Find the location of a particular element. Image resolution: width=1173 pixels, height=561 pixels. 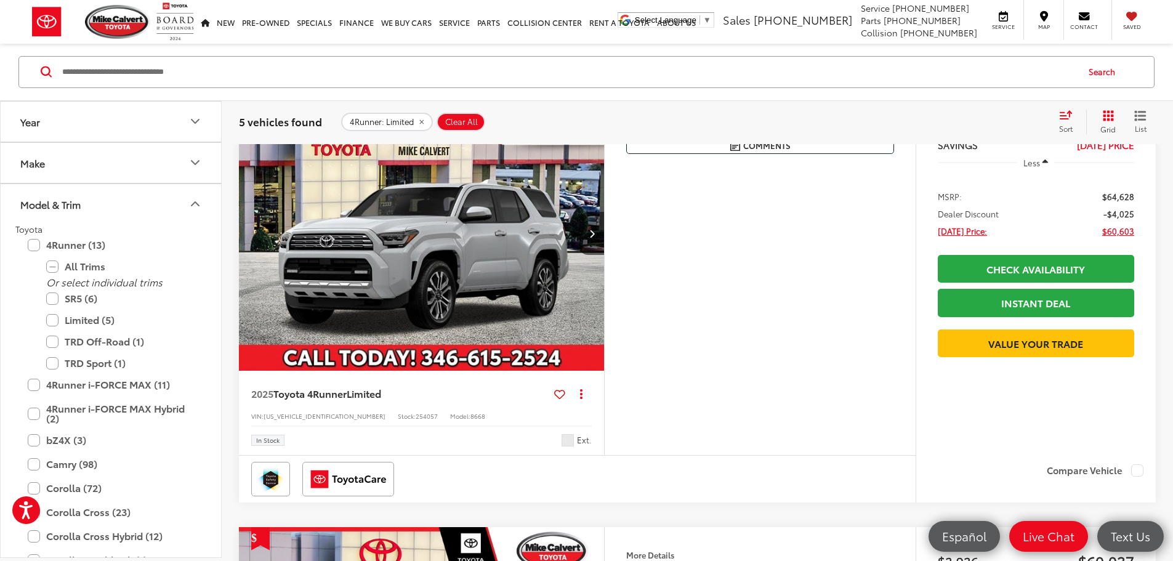

span: $64,628 is located at coordinates (1118, 196).